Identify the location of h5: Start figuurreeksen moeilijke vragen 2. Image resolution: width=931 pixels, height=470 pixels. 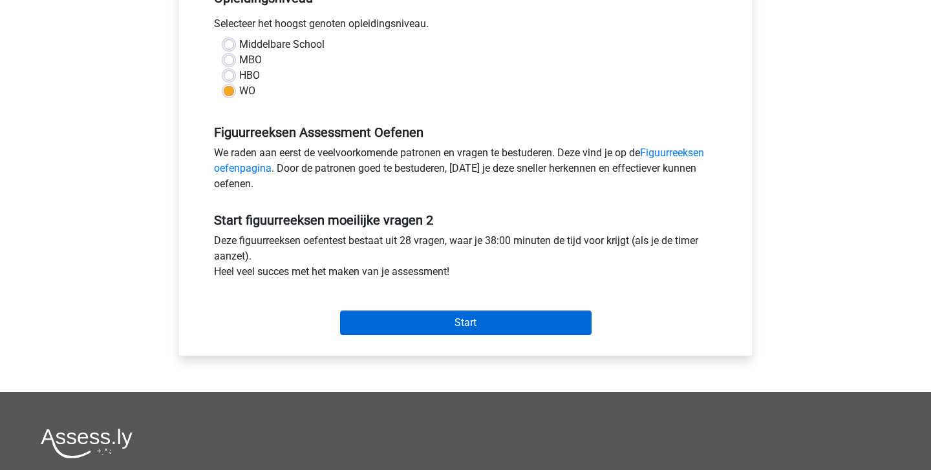
(465, 220).